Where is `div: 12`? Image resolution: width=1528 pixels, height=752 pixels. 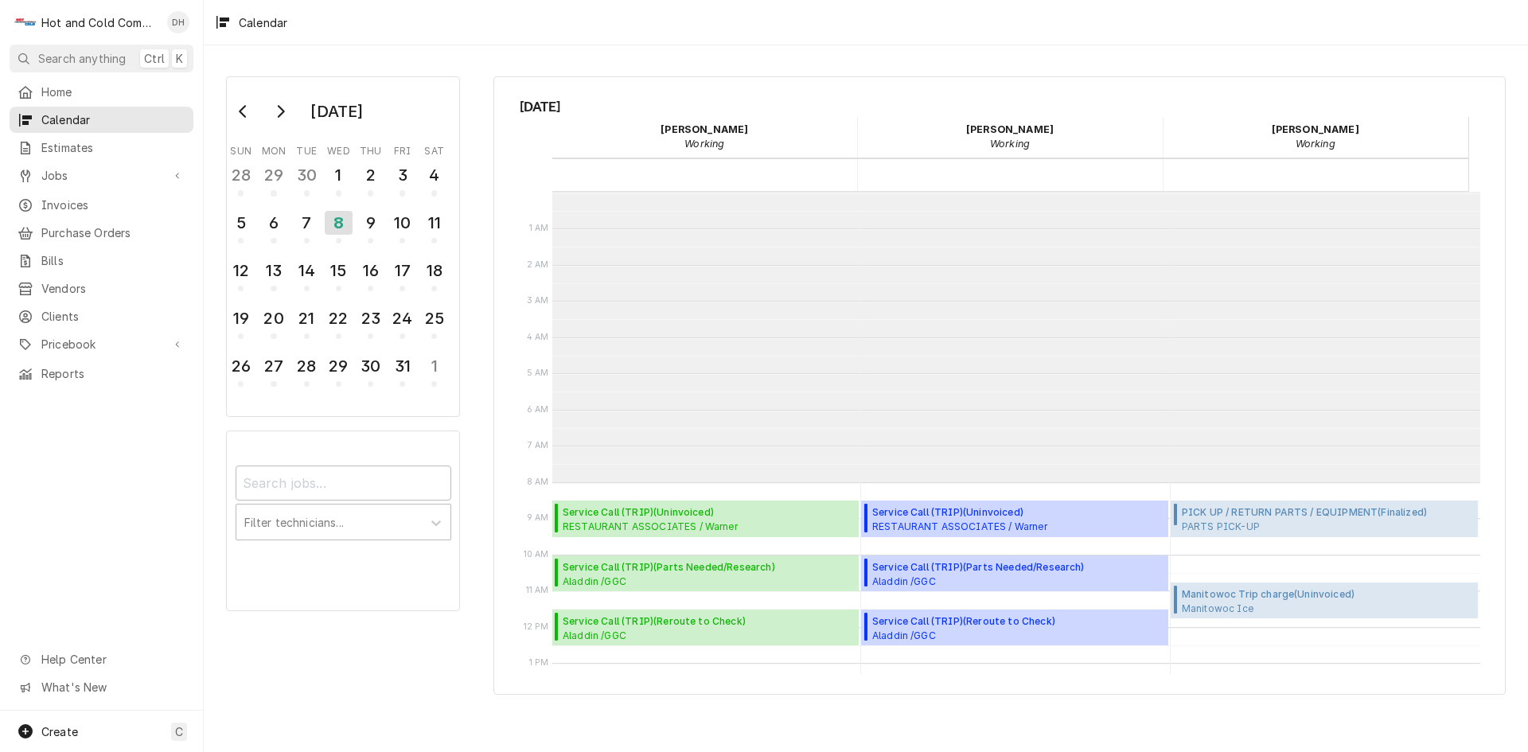
div: 12 is located at coordinates (240, 271).